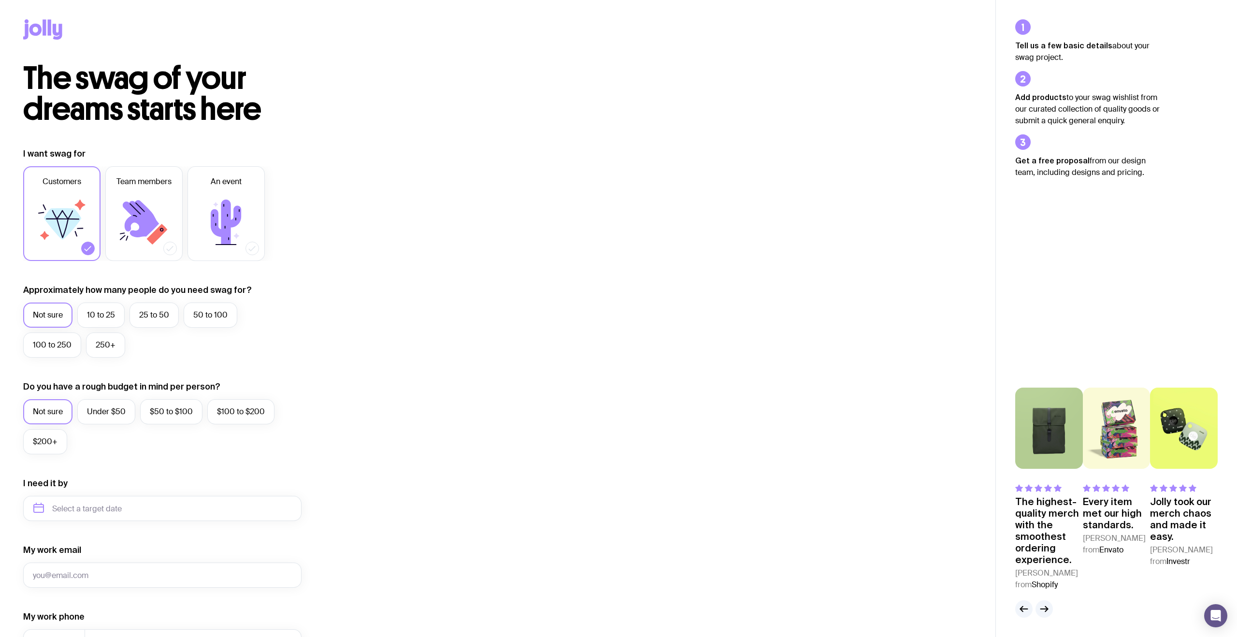 This screenshot has width=1237, height=637. I want to click on span: An event, so click(226, 182).